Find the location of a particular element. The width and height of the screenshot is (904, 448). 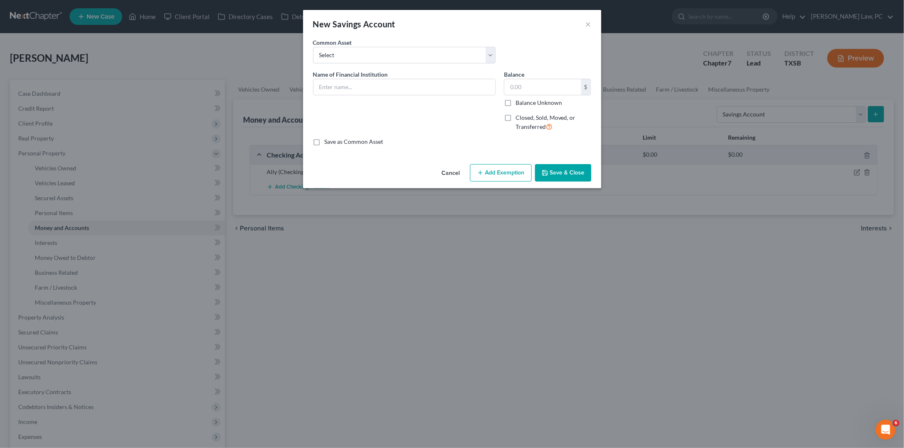

span: Closed, Sold, Moved, or Transferred is located at coordinates (546, 122).